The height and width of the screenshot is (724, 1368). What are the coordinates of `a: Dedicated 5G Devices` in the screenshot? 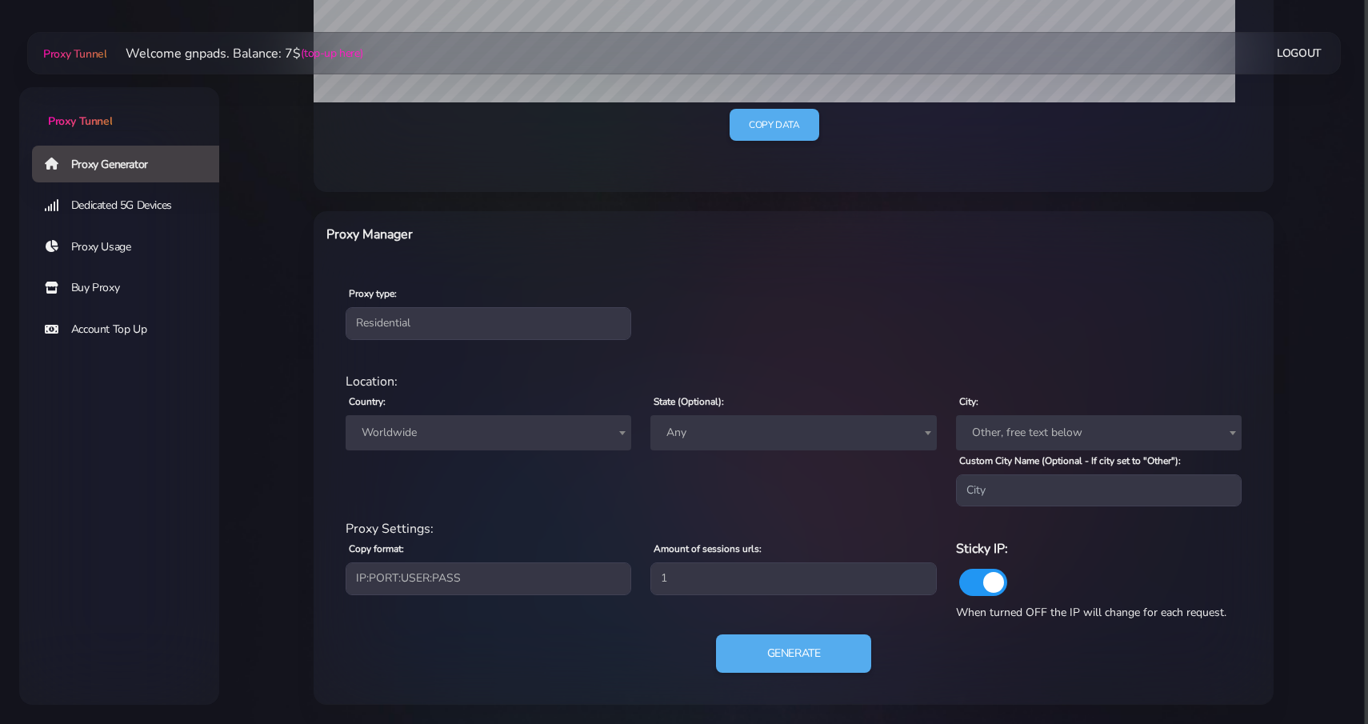 It's located at (132, 206).